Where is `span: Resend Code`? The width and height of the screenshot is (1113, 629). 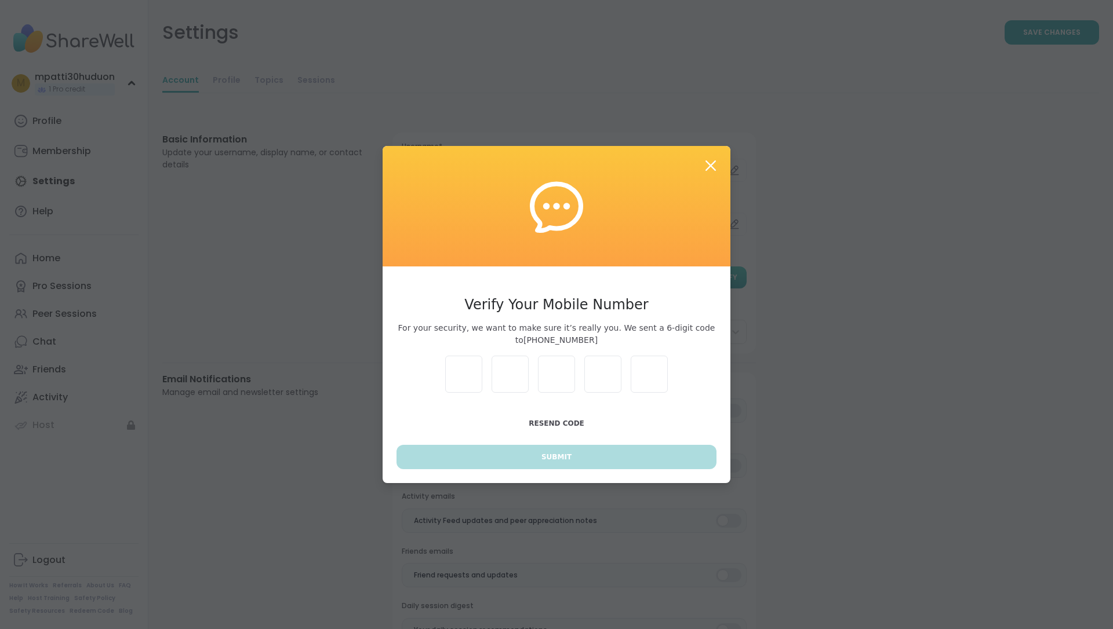 span: Resend Code is located at coordinates (556, 424).